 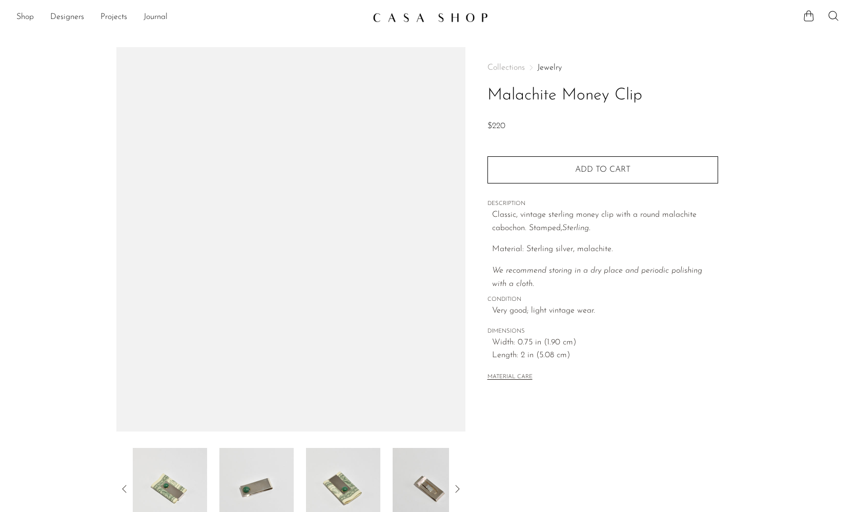 I want to click on a: Projects, so click(x=114, y=17).